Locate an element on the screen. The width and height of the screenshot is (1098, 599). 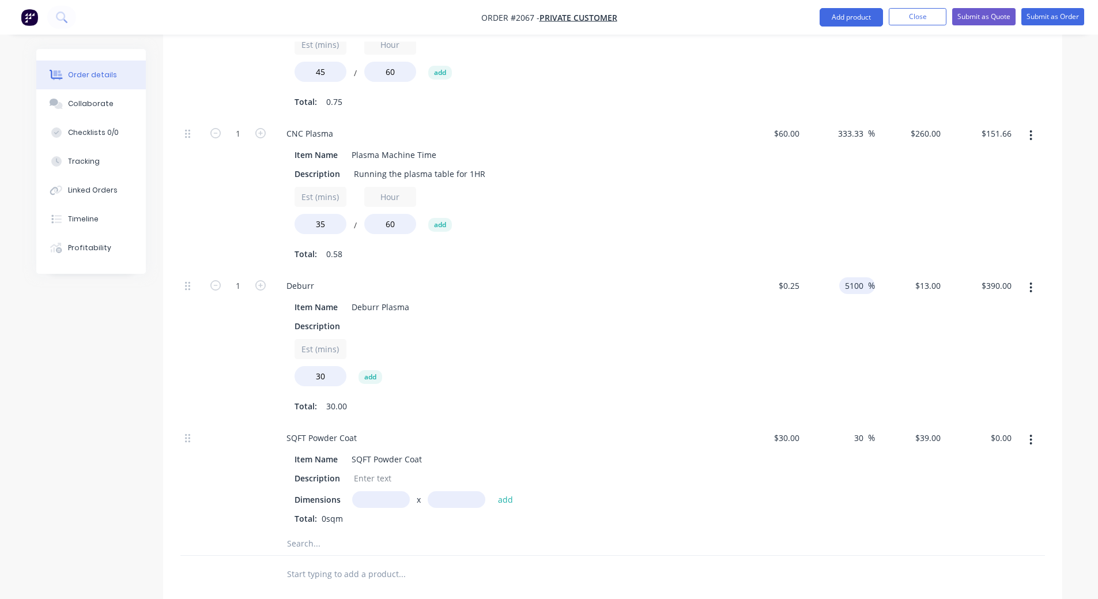
input: Search... is located at coordinates (402, 543).